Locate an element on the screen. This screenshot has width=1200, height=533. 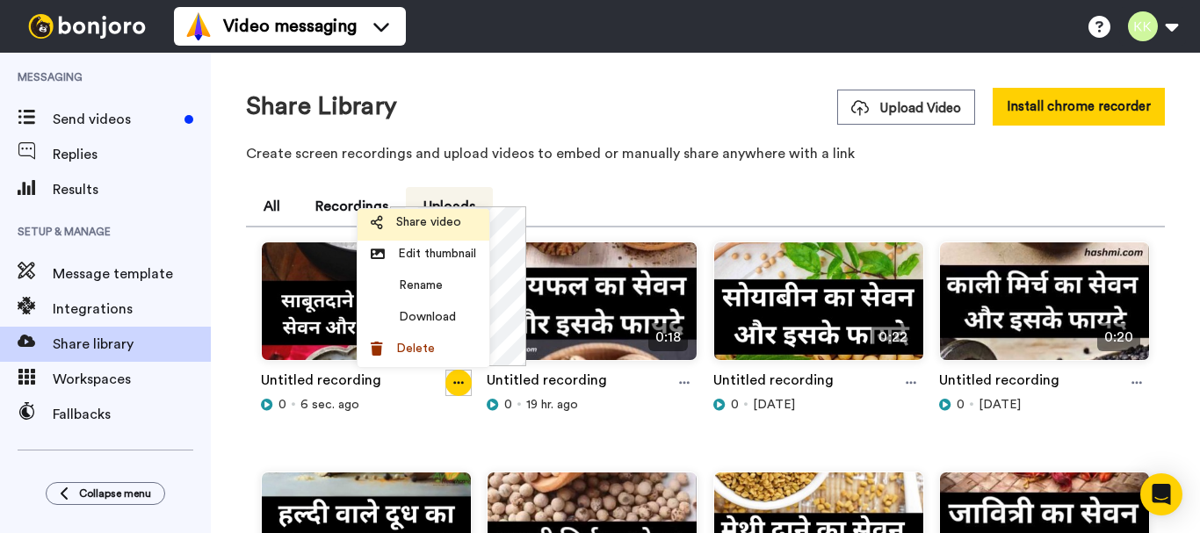
button: Uploads is located at coordinates (449, 206).